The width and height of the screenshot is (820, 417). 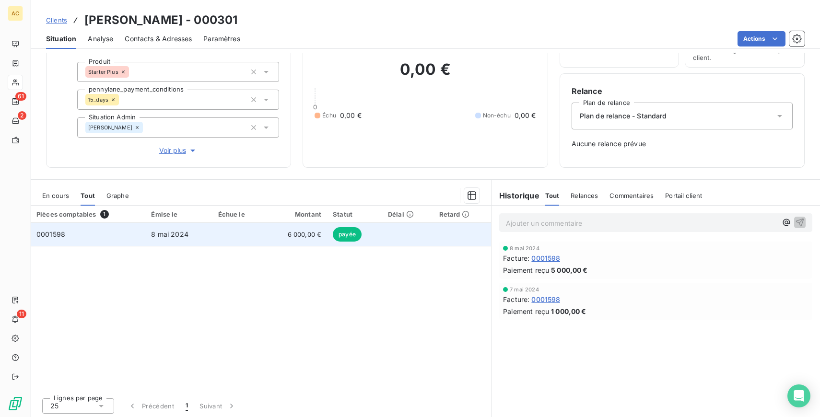 I want to click on span: En cours, so click(x=56, y=196).